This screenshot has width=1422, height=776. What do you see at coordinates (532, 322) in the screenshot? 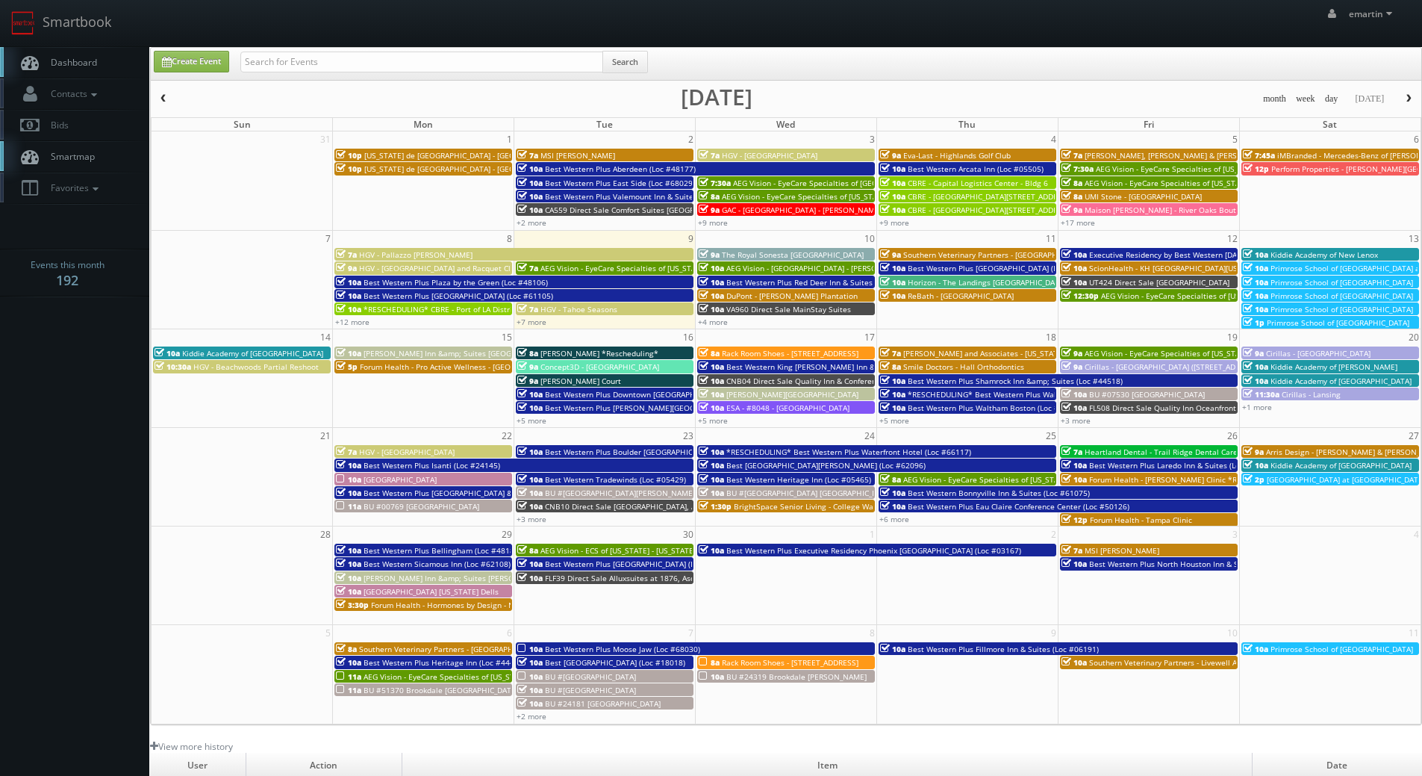
I see `a: +7 more` at bounding box center [532, 322].